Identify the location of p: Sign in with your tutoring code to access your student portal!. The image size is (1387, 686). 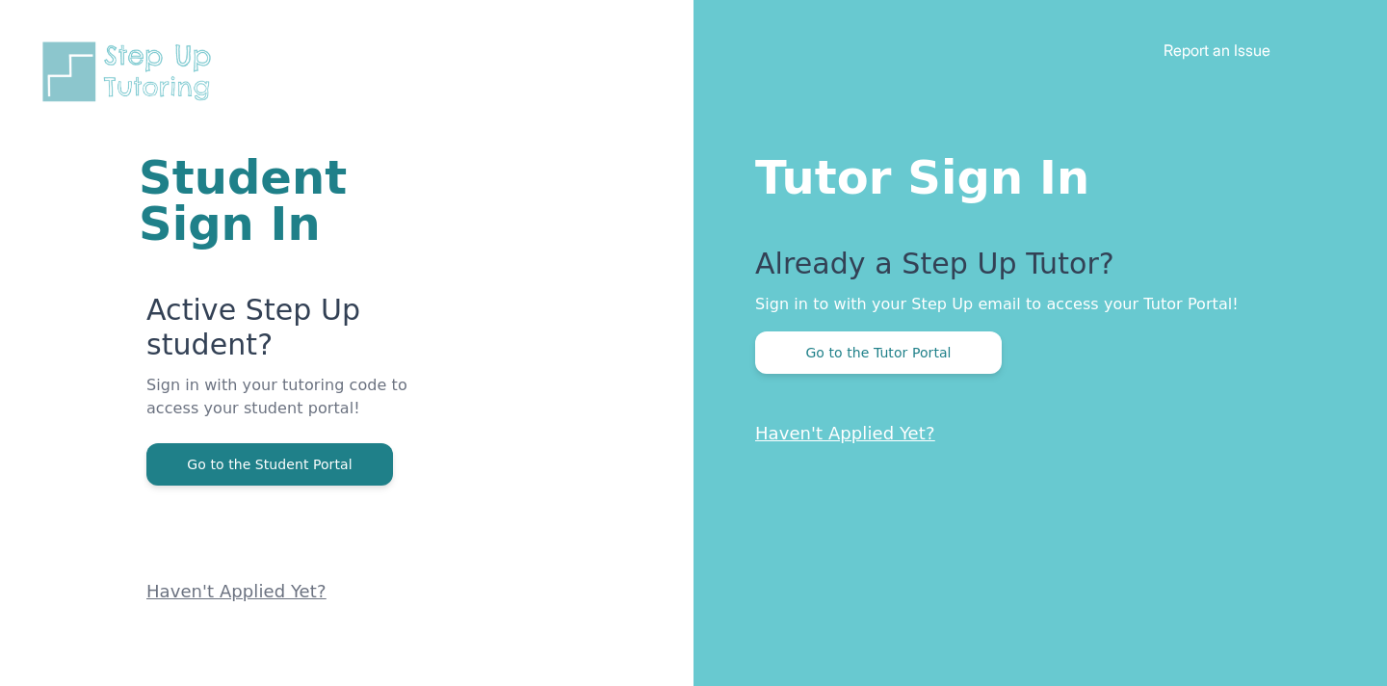
(304, 408).